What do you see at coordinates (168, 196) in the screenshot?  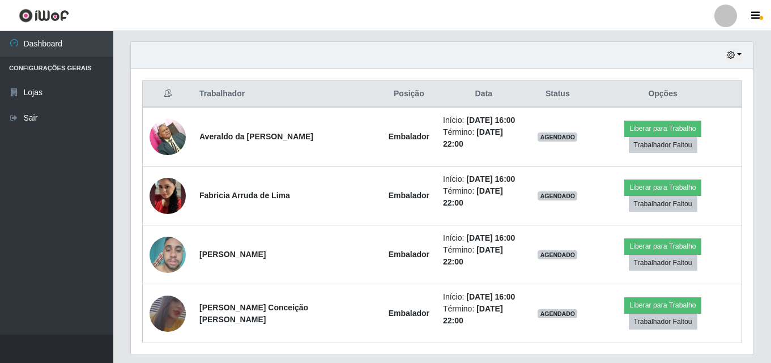 I see `img: 1734129237626.jpeg` at bounding box center [168, 196].